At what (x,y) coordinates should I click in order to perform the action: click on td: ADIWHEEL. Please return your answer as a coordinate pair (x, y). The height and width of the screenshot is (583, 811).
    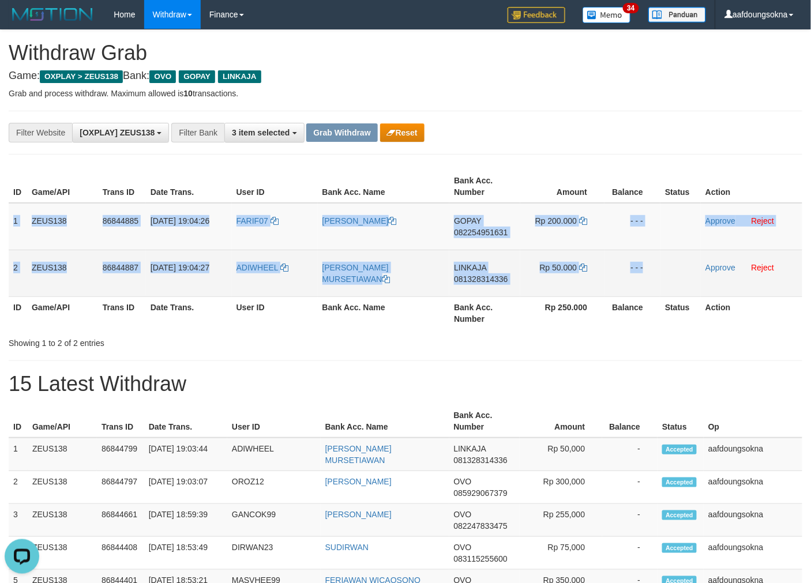
    Looking at the image, I should click on (274, 454).